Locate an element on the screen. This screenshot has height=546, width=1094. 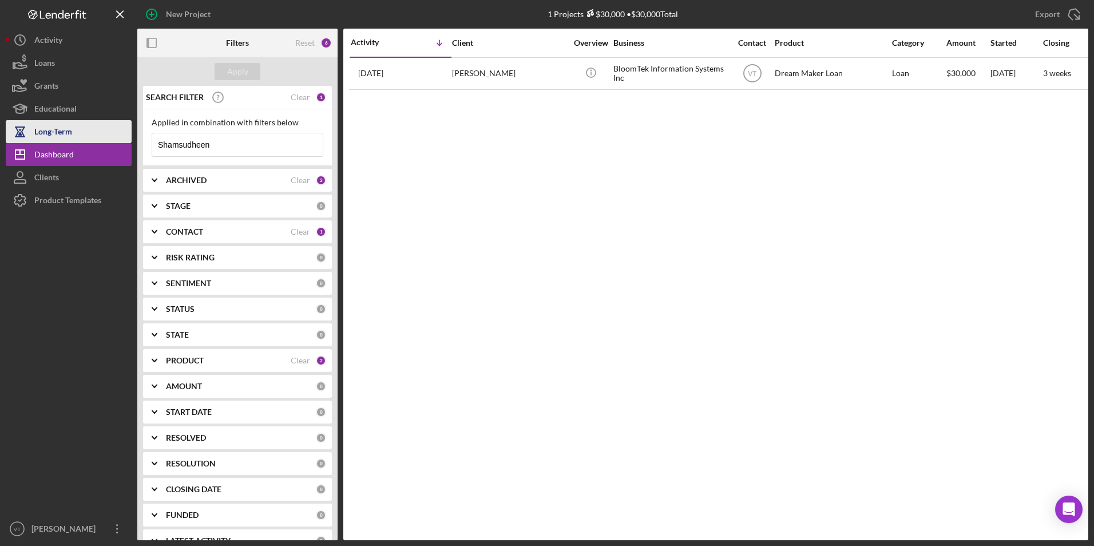
a: Educational is located at coordinates (69, 109).